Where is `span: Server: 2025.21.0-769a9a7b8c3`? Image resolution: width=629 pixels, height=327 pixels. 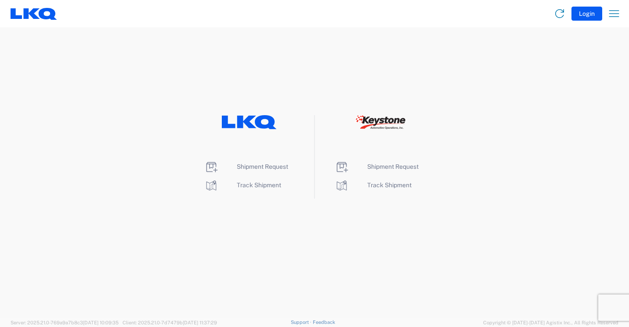 span: Server: 2025.21.0-769a9a7b8c3 is located at coordinates (65, 323).